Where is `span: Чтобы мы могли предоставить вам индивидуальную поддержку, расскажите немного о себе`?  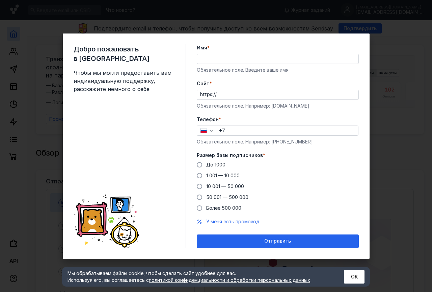 span: Чтобы мы могли предоставить вам индивидуальную поддержку, расскажите немного о себе is located at coordinates (124, 81).